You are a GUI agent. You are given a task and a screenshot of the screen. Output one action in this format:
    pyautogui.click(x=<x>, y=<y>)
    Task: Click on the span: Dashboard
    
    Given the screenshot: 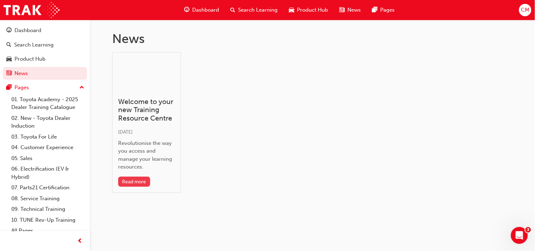 What is the action you would take?
    pyautogui.click(x=206, y=10)
    